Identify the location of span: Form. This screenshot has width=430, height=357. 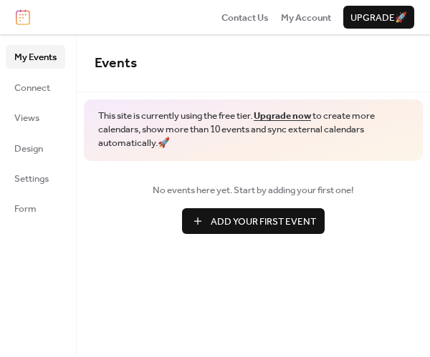
(25, 209).